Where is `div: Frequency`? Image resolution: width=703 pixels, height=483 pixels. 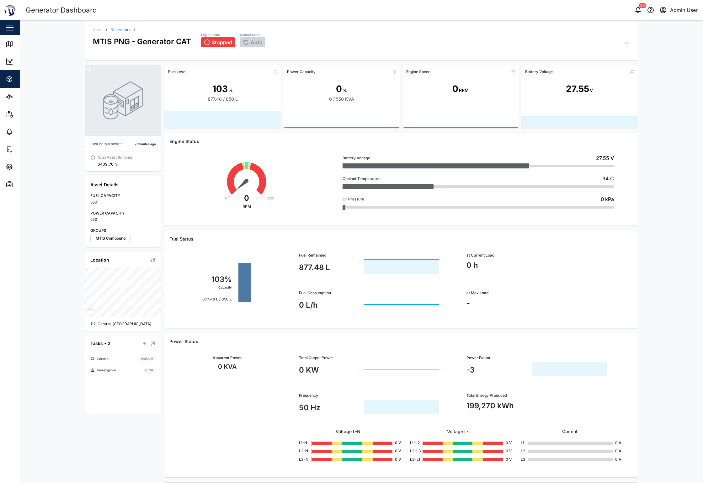
div: Frequency is located at coordinates (375, 395).